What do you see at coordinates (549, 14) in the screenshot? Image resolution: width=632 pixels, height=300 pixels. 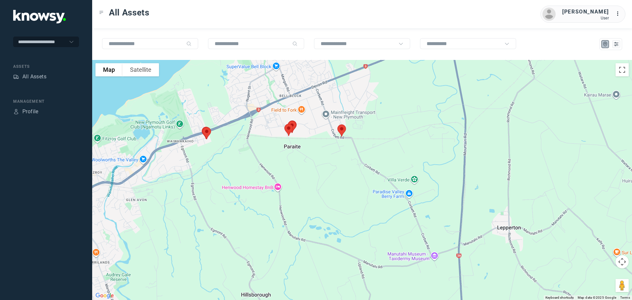 I see `img: avatar.png` at bounding box center [549, 14].